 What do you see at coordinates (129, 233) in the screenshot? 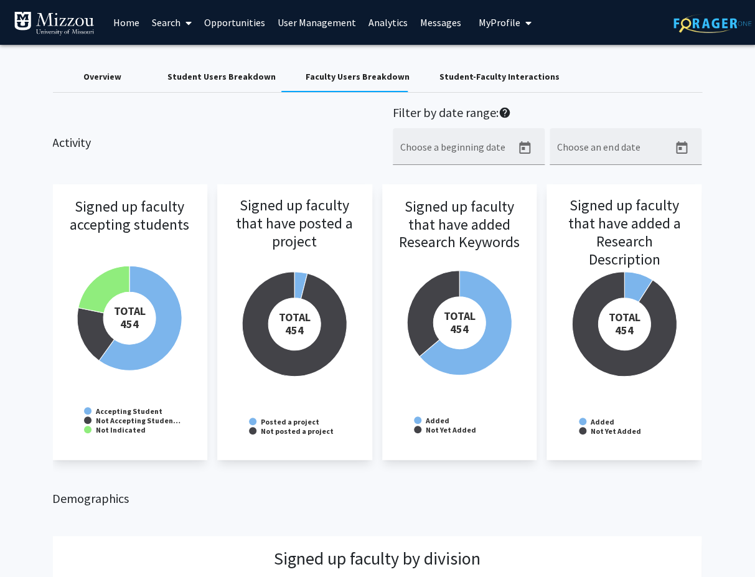
I see `h3: Signed up faculty accepting students` at bounding box center [129, 233].